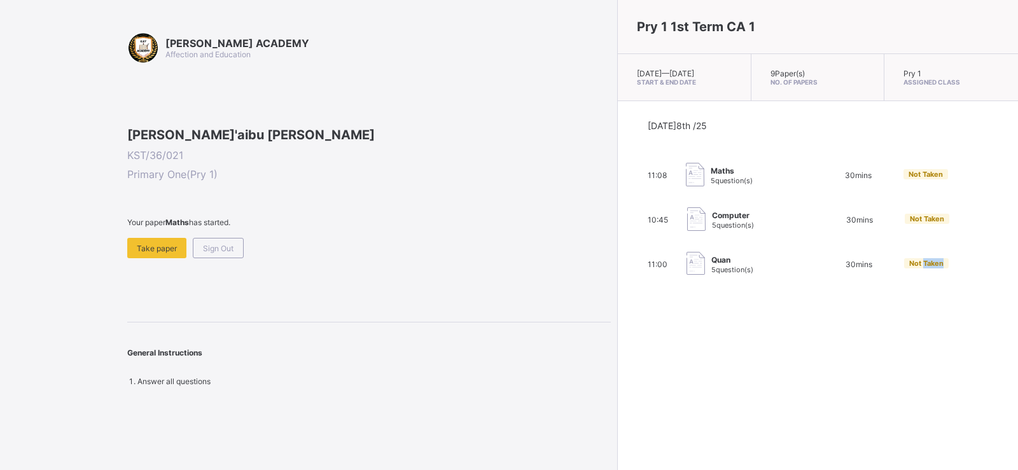 This screenshot has width=1018, height=470. I want to click on span: 10:45, so click(658, 220).